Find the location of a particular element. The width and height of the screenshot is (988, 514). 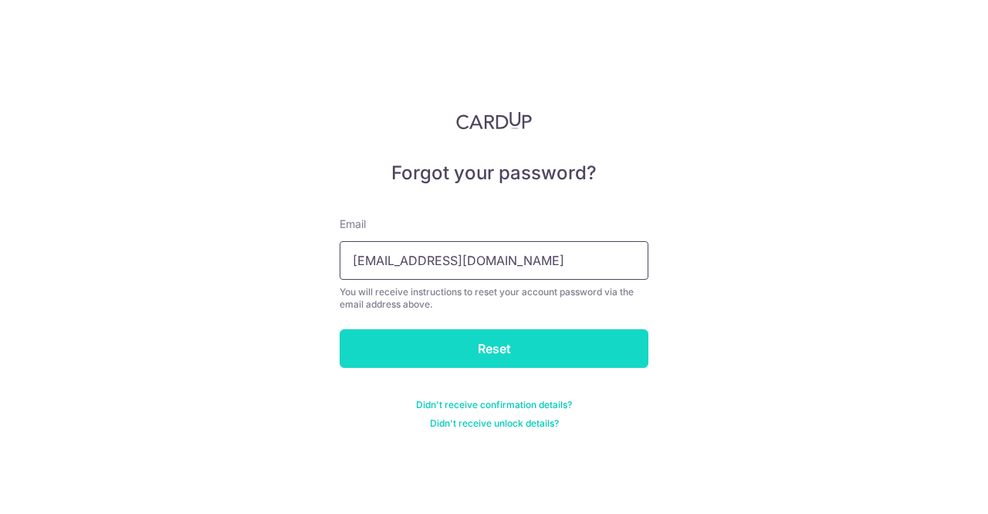

a: Didn't receive confirmation details? is located at coordinates (494, 405).